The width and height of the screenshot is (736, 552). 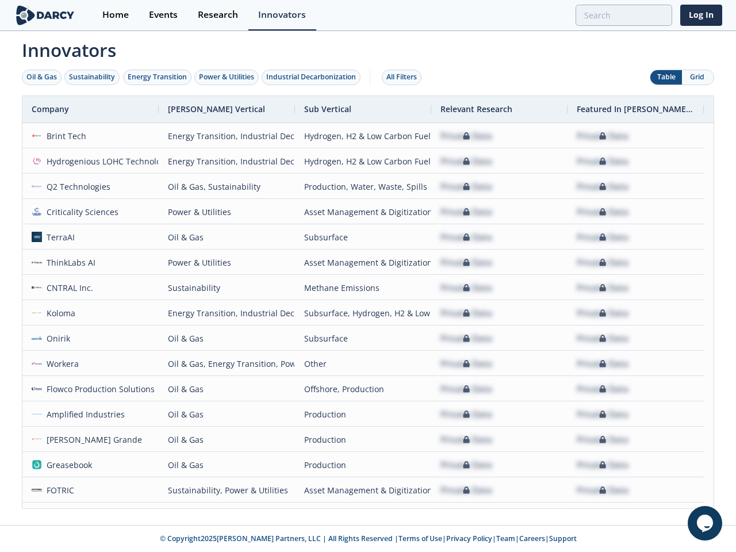 What do you see at coordinates (311, 77) in the screenshot?
I see `div: Industrial Decarbonization` at bounding box center [311, 77].